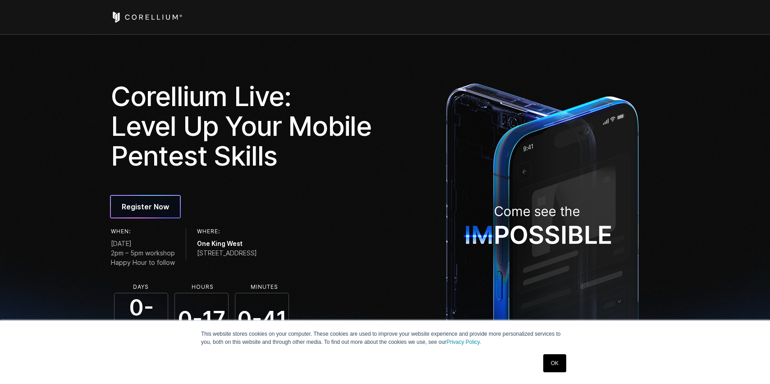 Image resolution: width=770 pixels, height=384 pixels. Describe the element at coordinates (143, 231) in the screenshot. I see `h6: When:` at that location.